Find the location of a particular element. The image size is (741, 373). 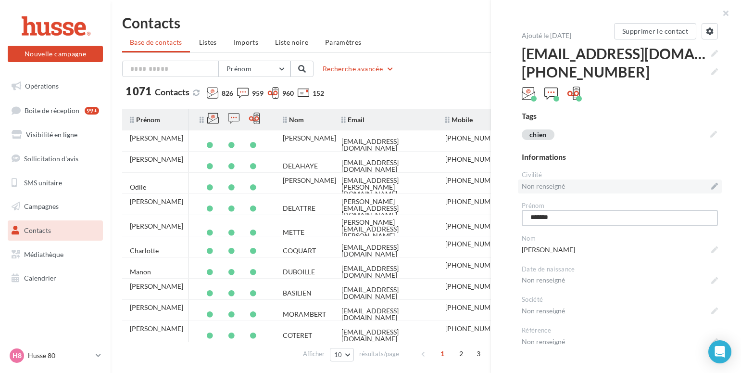

div: DUBOILLE is located at coordinates (299, 272).